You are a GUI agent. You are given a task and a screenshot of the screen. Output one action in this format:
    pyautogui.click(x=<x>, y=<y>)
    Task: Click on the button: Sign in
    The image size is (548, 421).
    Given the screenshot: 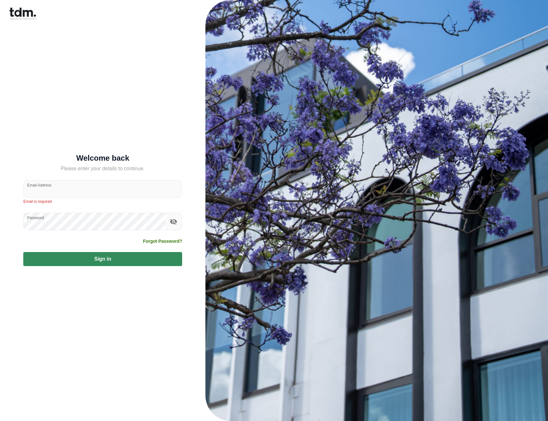 What is the action you would take?
    pyautogui.click(x=103, y=259)
    